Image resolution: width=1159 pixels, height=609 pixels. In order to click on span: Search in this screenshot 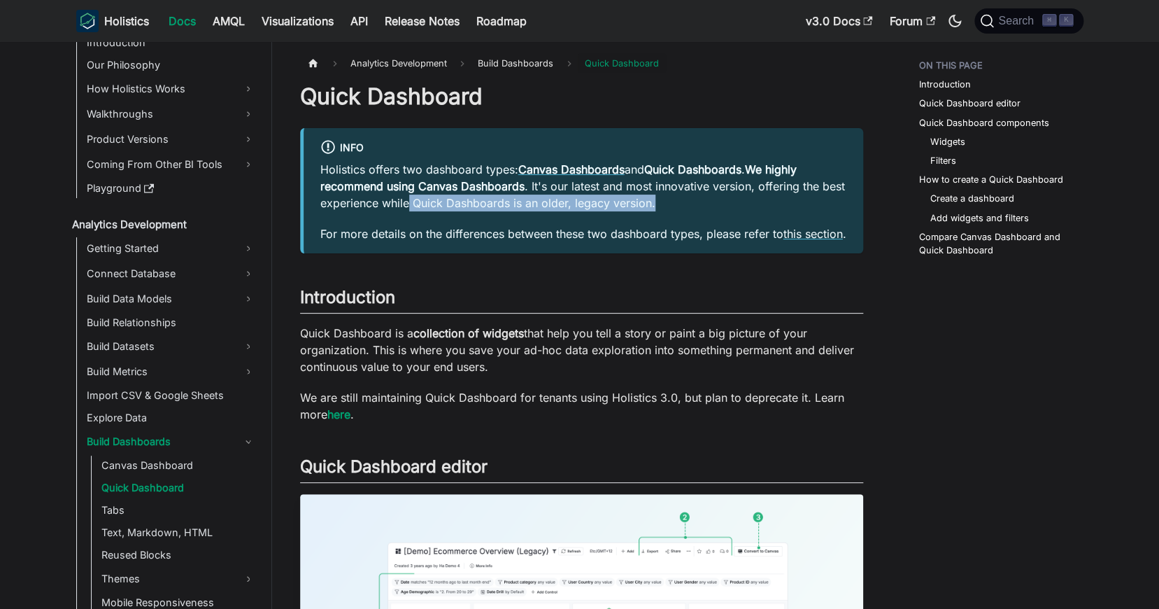, I will do `click(1018, 21)`.